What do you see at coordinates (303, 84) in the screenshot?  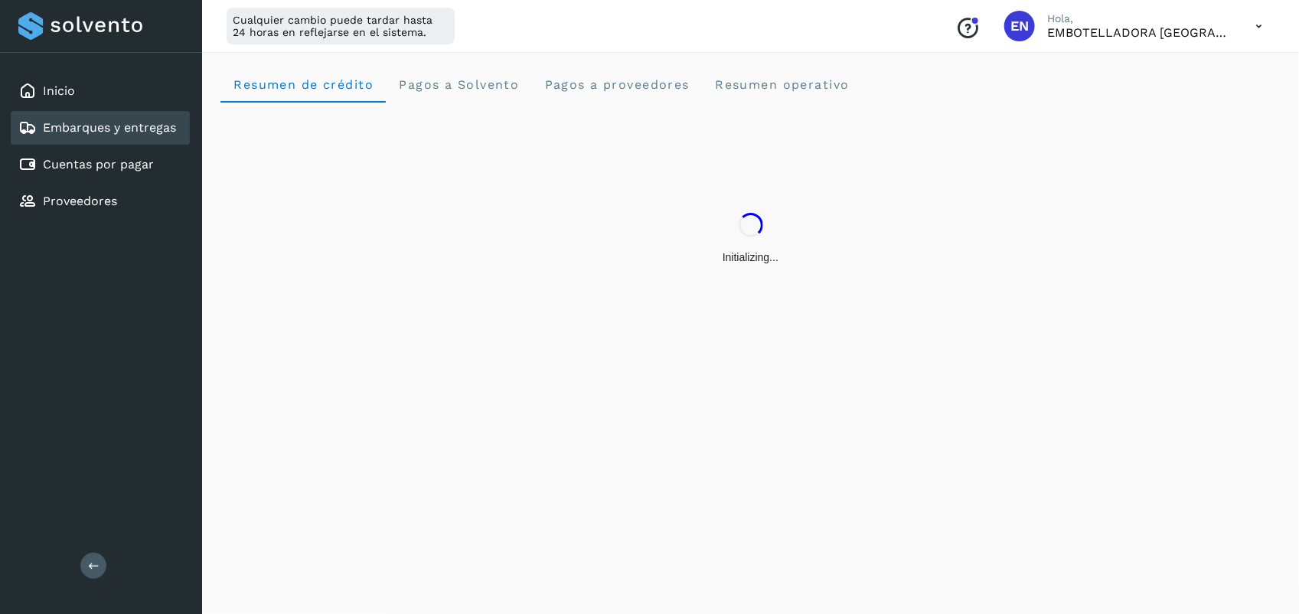 I see `span: Resumen de crédito` at bounding box center [303, 84].